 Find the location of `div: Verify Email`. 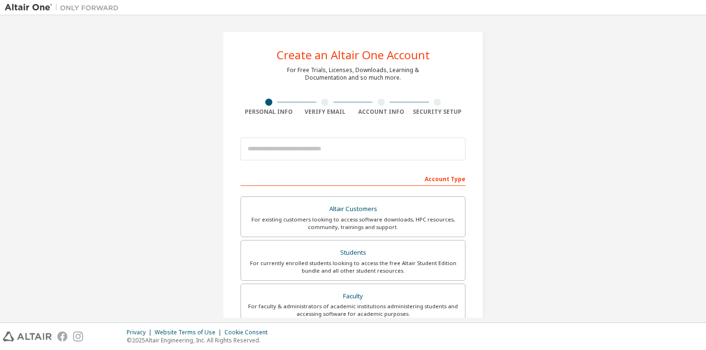

div: Verify Email is located at coordinates (325, 112).